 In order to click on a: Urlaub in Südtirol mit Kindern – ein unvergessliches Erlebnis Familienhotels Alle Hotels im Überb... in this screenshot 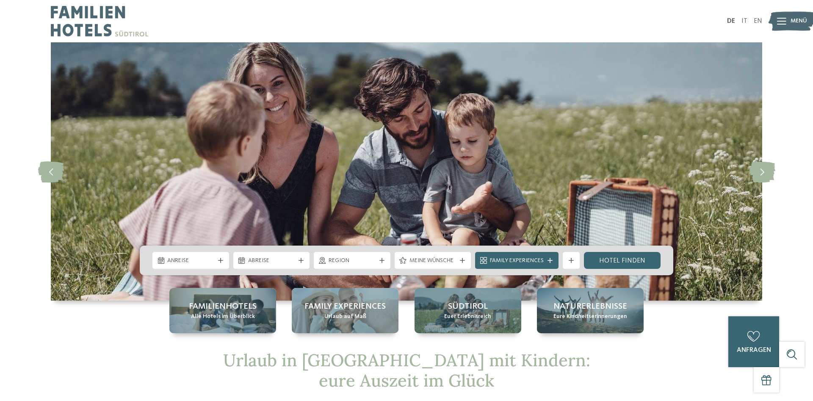, I will do `click(223, 310)`.